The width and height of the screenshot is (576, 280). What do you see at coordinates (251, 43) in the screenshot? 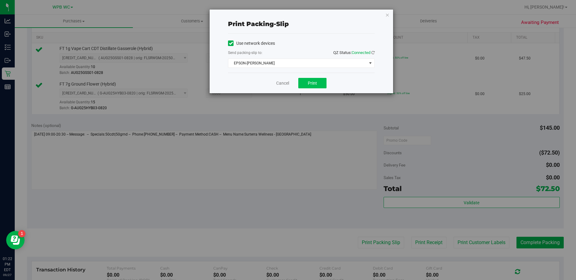
I see `label: Use network devices` at bounding box center [251, 43].